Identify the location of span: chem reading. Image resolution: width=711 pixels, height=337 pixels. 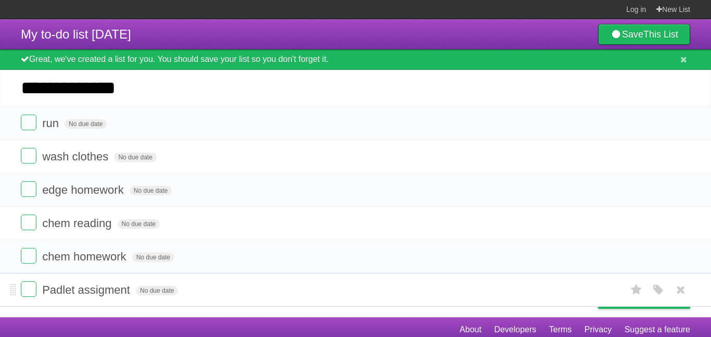
(78, 223).